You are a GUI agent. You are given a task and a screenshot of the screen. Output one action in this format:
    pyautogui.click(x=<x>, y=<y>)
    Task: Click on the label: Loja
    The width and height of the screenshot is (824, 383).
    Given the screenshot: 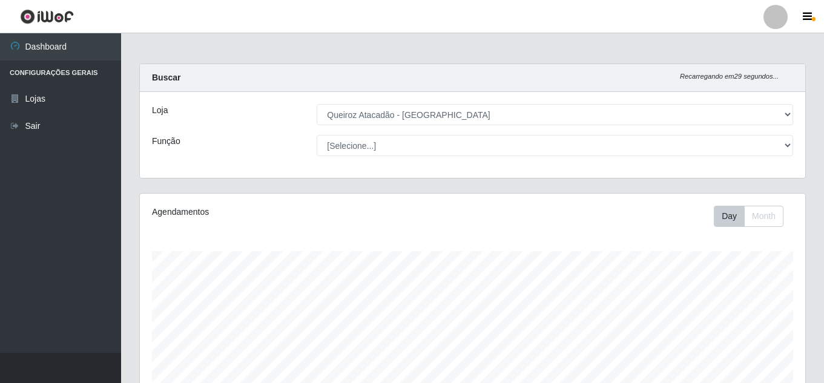 What is the action you would take?
    pyautogui.click(x=160, y=110)
    